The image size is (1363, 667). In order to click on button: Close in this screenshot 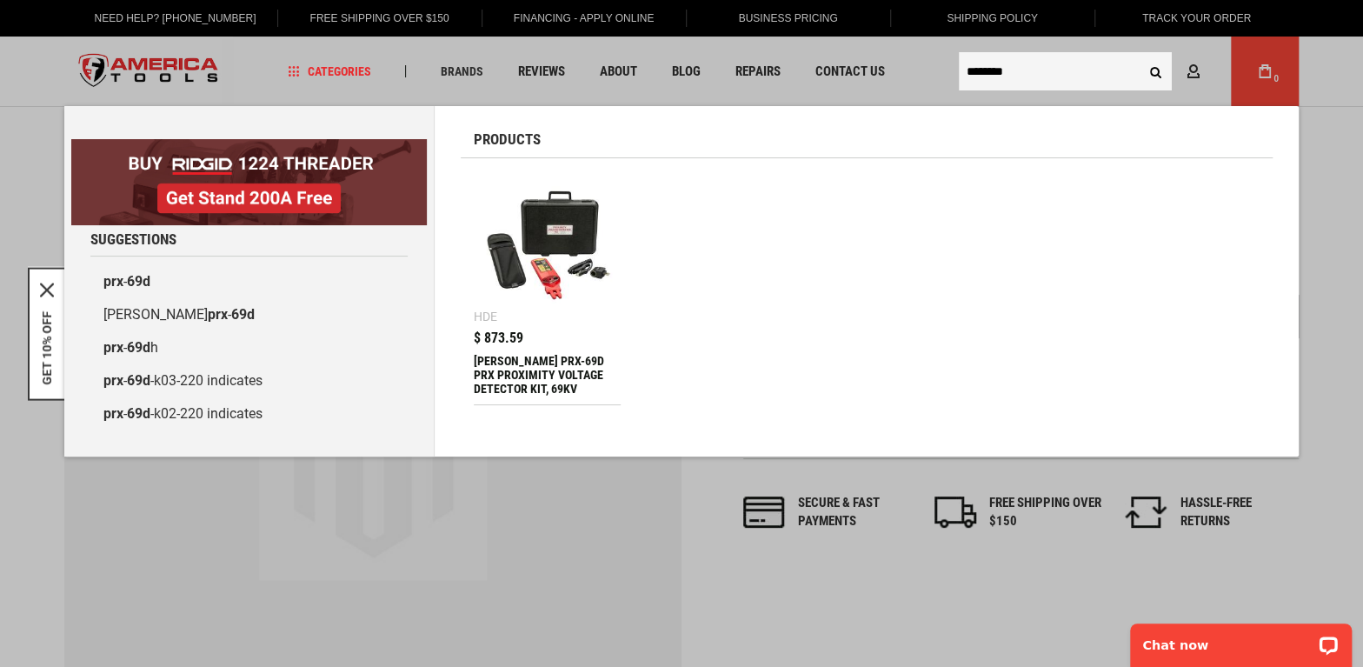, I will do `click(47, 289)`.